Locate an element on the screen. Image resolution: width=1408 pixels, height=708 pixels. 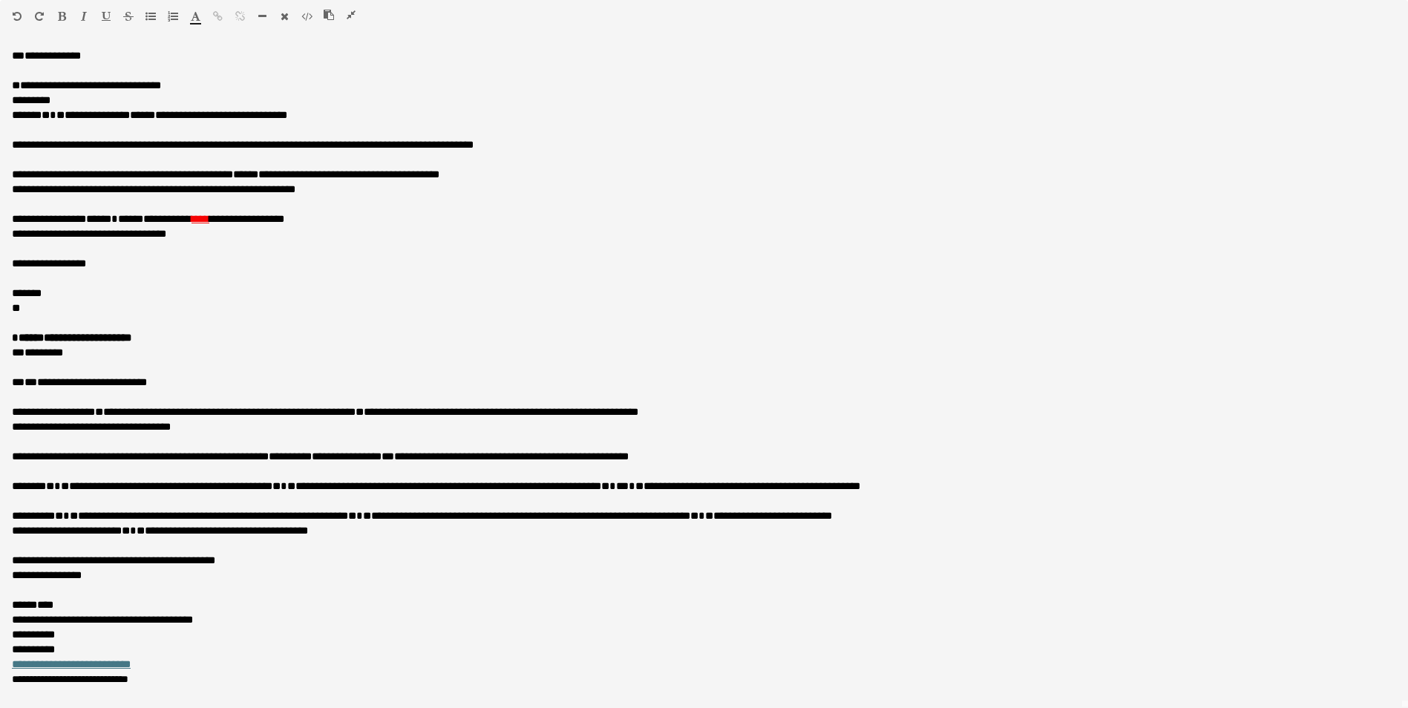
button: やり直し is located at coordinates (39, 16).